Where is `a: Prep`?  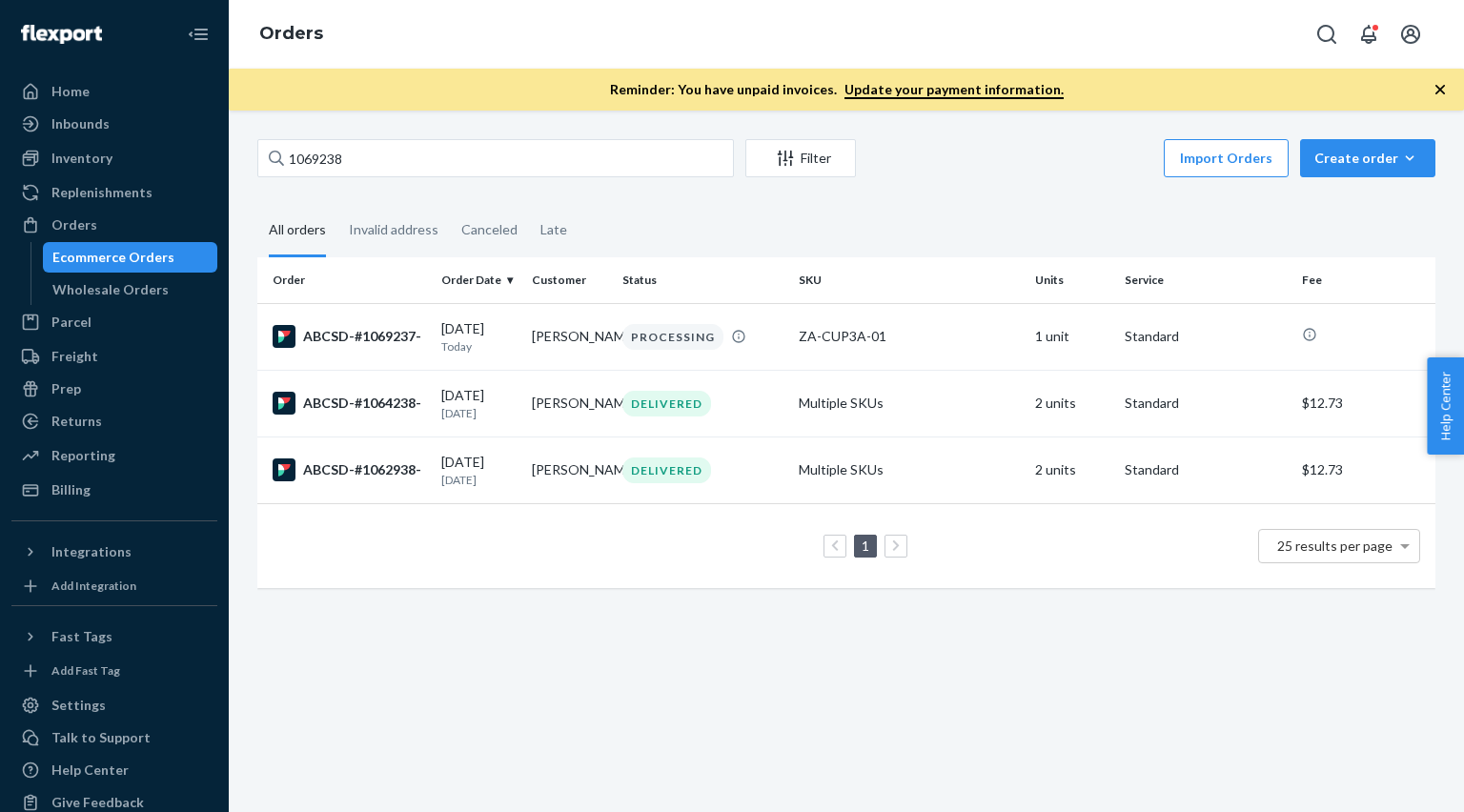
a: Prep is located at coordinates (114, 389).